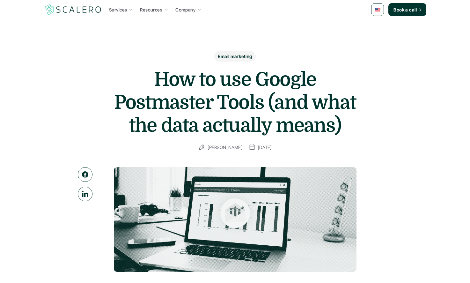 The height and width of the screenshot is (283, 470). Describe the element at coordinates (151, 10) in the screenshot. I see `p: Resources` at that location.